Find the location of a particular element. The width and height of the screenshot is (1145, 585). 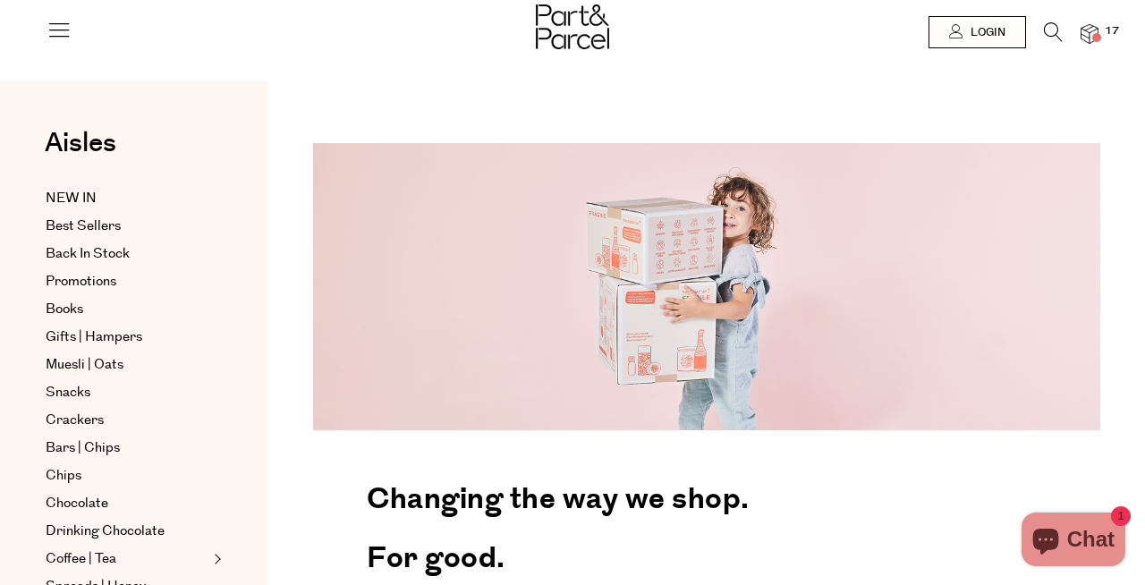

span: Snacks is located at coordinates (68, 393).